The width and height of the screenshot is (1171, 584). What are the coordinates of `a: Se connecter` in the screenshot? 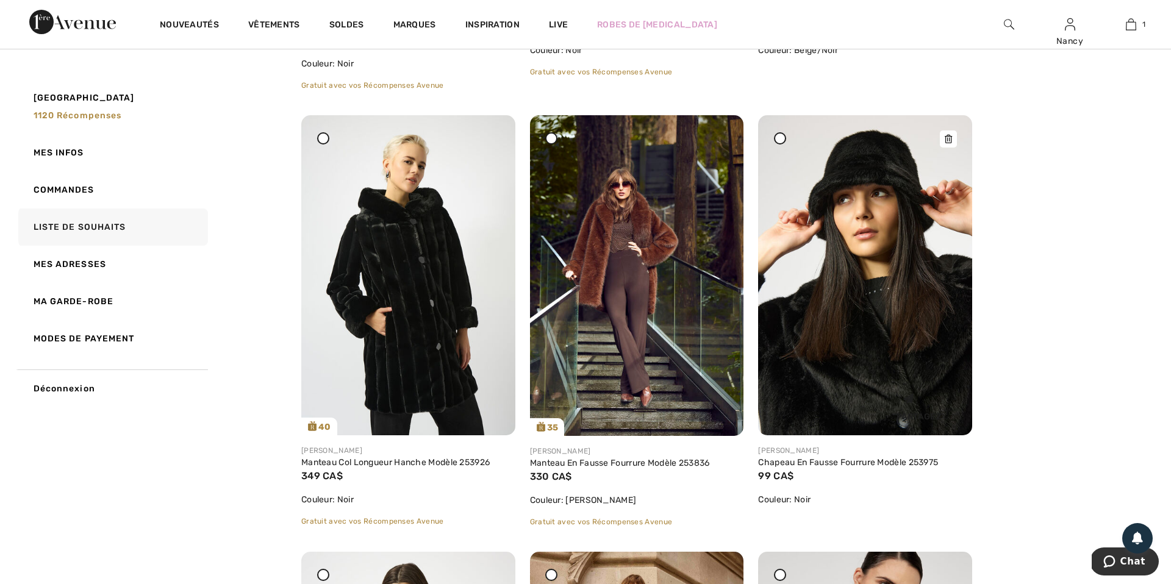 It's located at (1070, 24).